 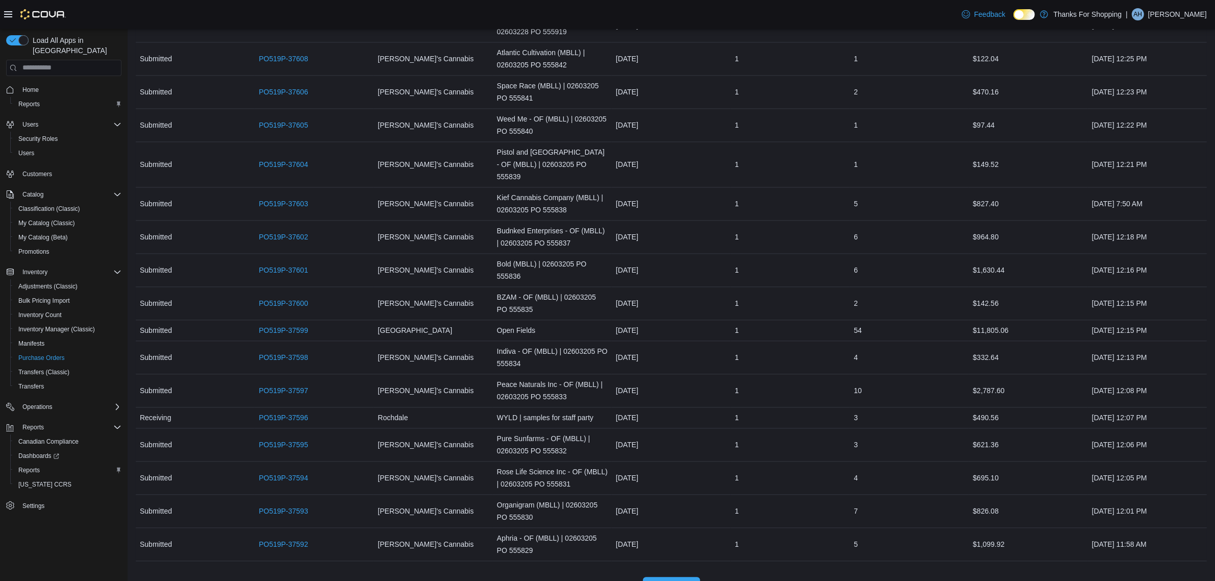 What do you see at coordinates (552, 92) in the screenshot?
I see `div: Space Race (MBLL) | 02603205 PO 555841` at bounding box center [552, 92].